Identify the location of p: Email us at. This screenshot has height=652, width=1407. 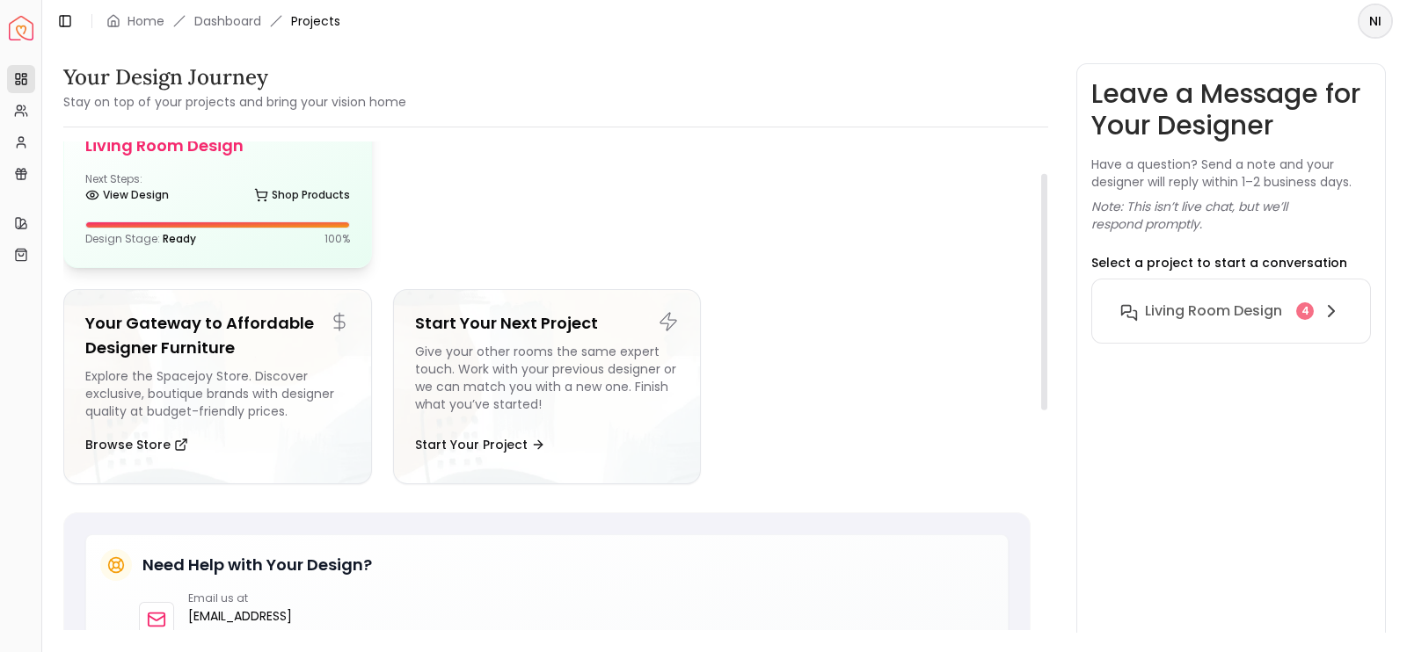
(259, 599).